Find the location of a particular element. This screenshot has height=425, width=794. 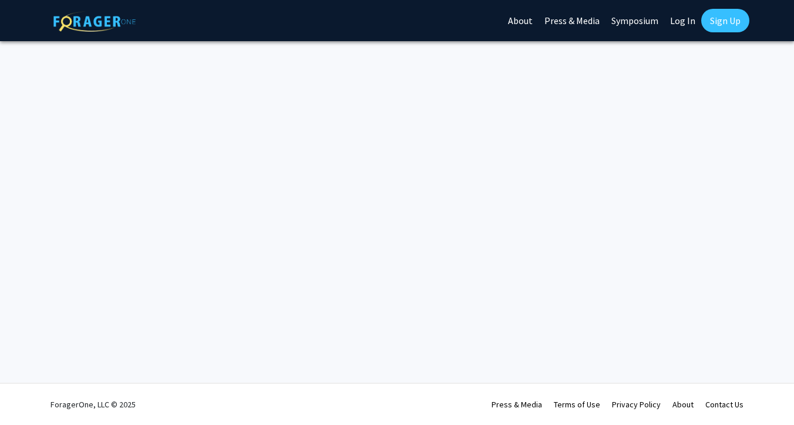

a: Contact Us is located at coordinates (724, 404).